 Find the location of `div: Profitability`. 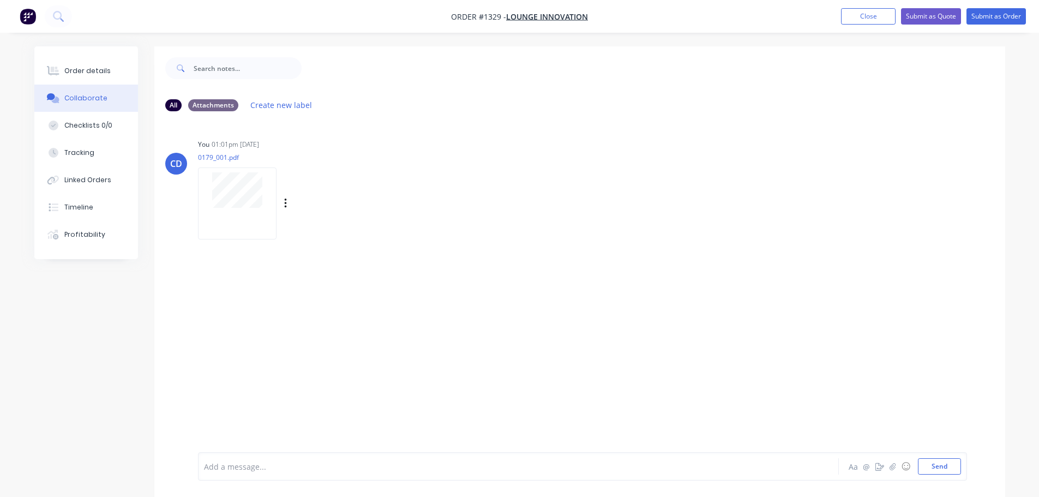

div: Profitability is located at coordinates (85, 234).